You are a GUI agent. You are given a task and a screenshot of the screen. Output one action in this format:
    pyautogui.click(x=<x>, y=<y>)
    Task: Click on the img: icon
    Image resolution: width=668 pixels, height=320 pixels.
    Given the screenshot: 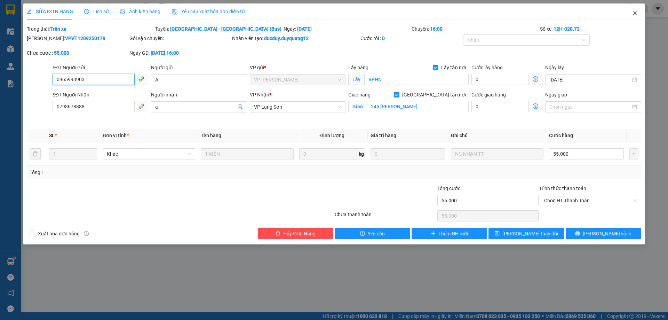 What is the action you would take?
    pyautogui.click(x=174, y=12)
    